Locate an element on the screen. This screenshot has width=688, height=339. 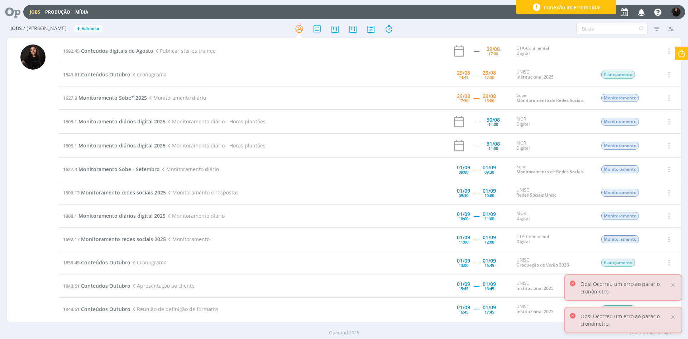
a: 1692.17Monitoramento redes sociais 2025 is located at coordinates (114, 239).